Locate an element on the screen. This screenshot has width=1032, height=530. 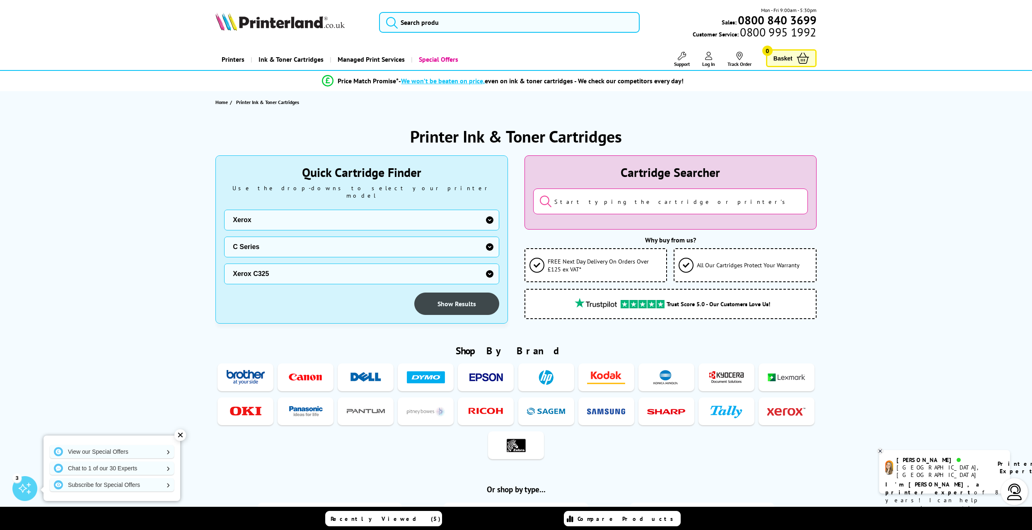
a: Printers is located at coordinates (233, 59).